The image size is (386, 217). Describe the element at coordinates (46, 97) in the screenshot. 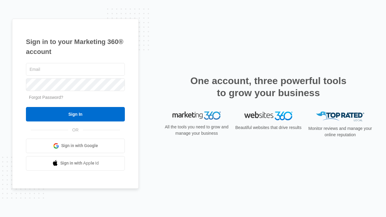

I see `a: Forgot Password?` at that location.